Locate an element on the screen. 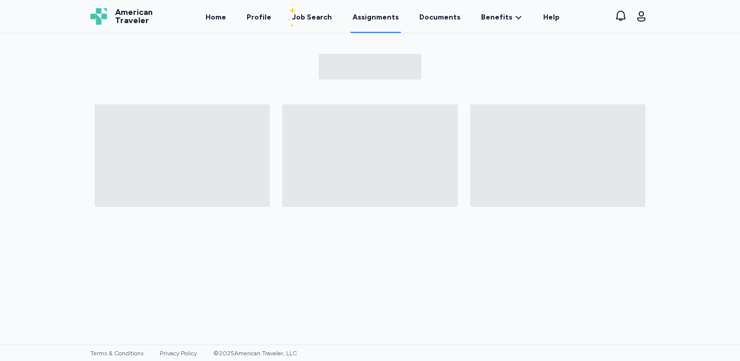  a: Assignments is located at coordinates (375, 17).